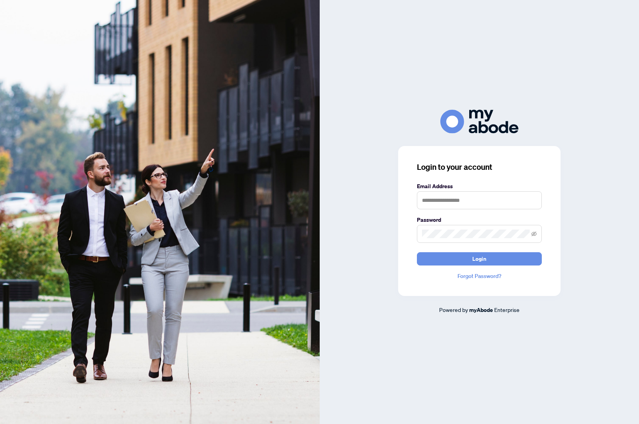 The width and height of the screenshot is (639, 424). I want to click on img: ma-logo, so click(479, 121).